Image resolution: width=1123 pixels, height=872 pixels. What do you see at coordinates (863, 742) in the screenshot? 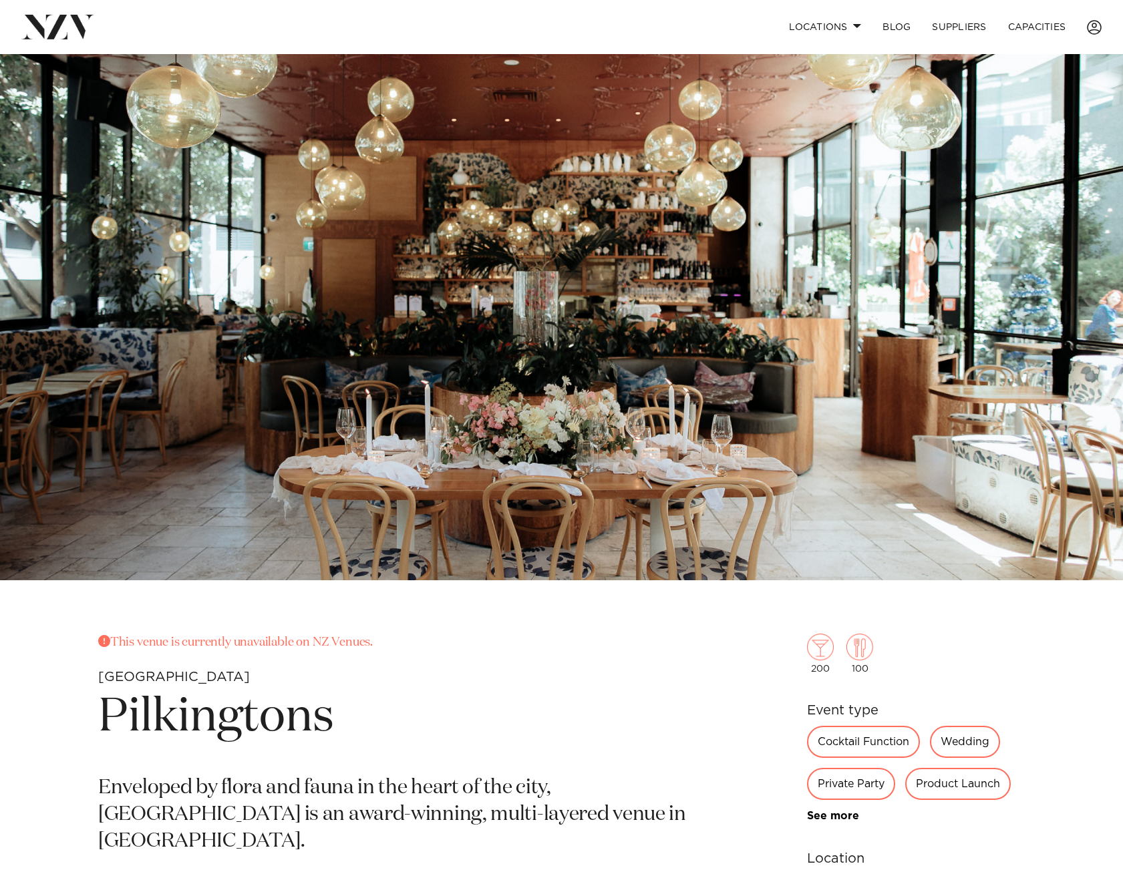
I see `div: Cocktail Function` at bounding box center [863, 742].